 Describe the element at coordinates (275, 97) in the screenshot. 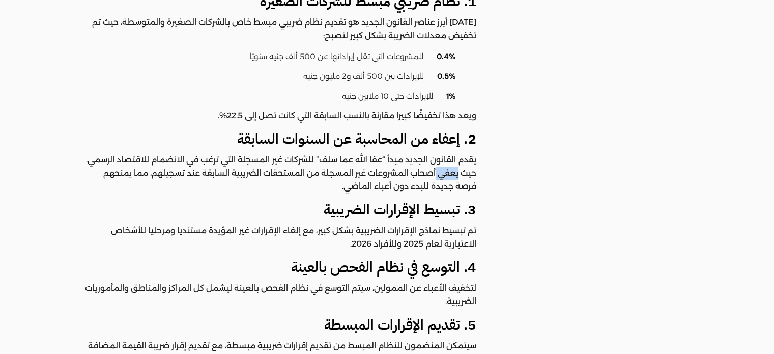

I see `li: للإيرادات حتى 10 ملايين جنيه` at that location.